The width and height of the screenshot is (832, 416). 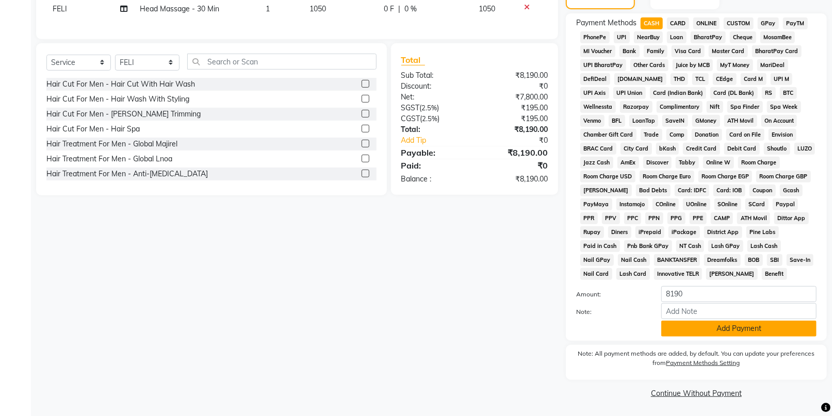 What do you see at coordinates (434, 165) in the screenshot?
I see `div: Paid:` at bounding box center [434, 165].